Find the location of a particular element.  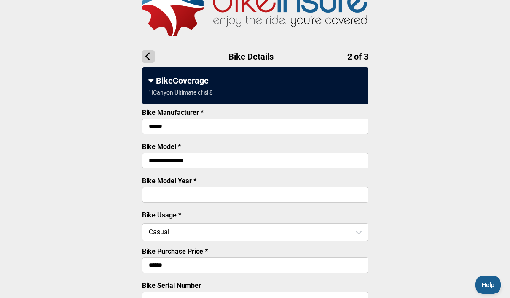

div: BikeCoverage is located at coordinates (255, 81).